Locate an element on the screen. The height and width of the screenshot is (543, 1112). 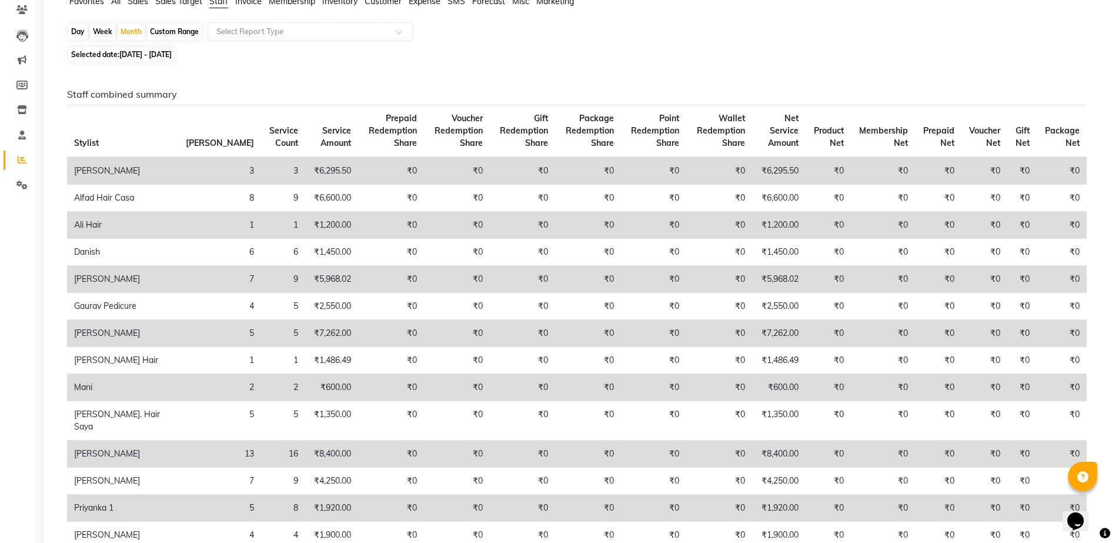
td: 13 is located at coordinates (220, 454).